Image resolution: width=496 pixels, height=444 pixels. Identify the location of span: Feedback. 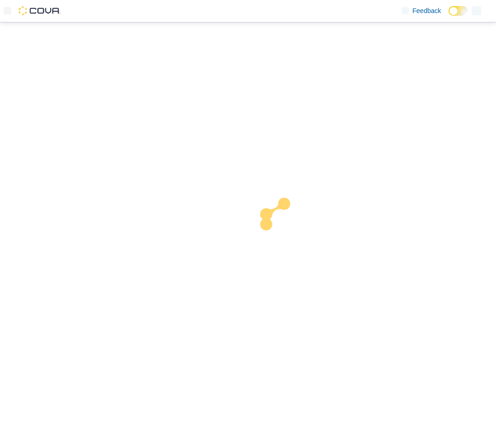
(427, 11).